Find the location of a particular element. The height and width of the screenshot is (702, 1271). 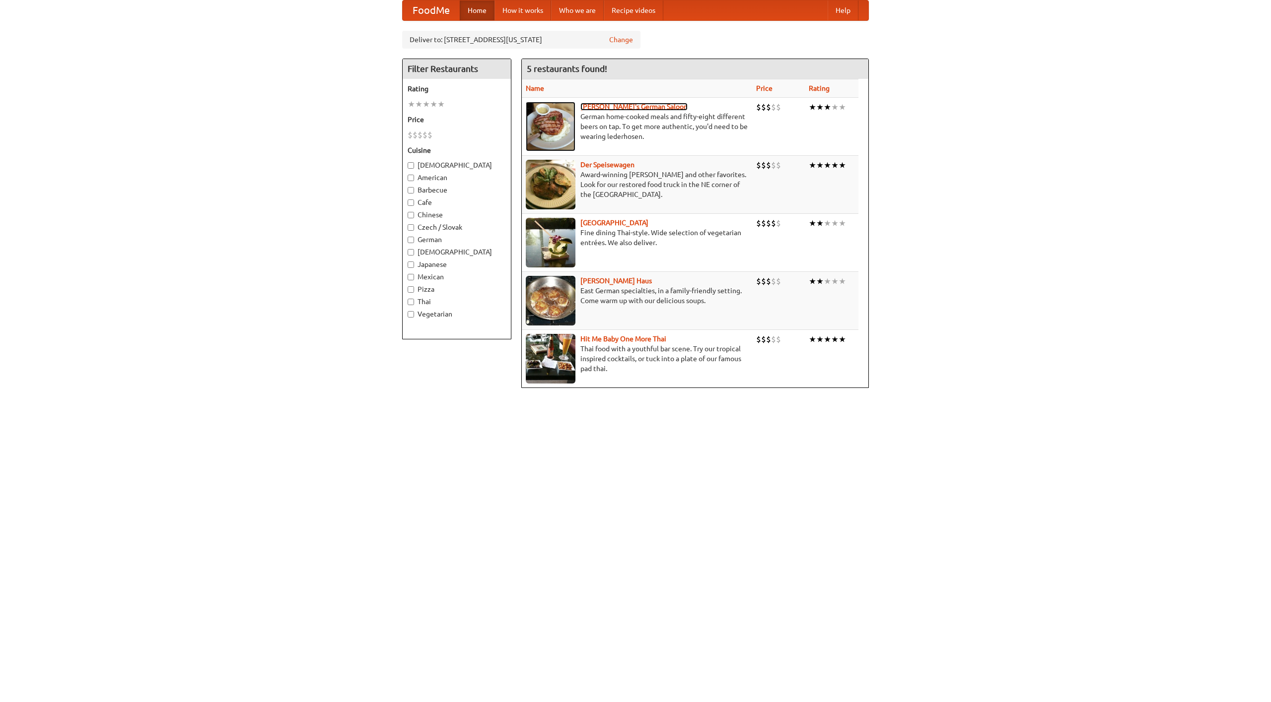

label: Vegetarian is located at coordinates (457, 314).